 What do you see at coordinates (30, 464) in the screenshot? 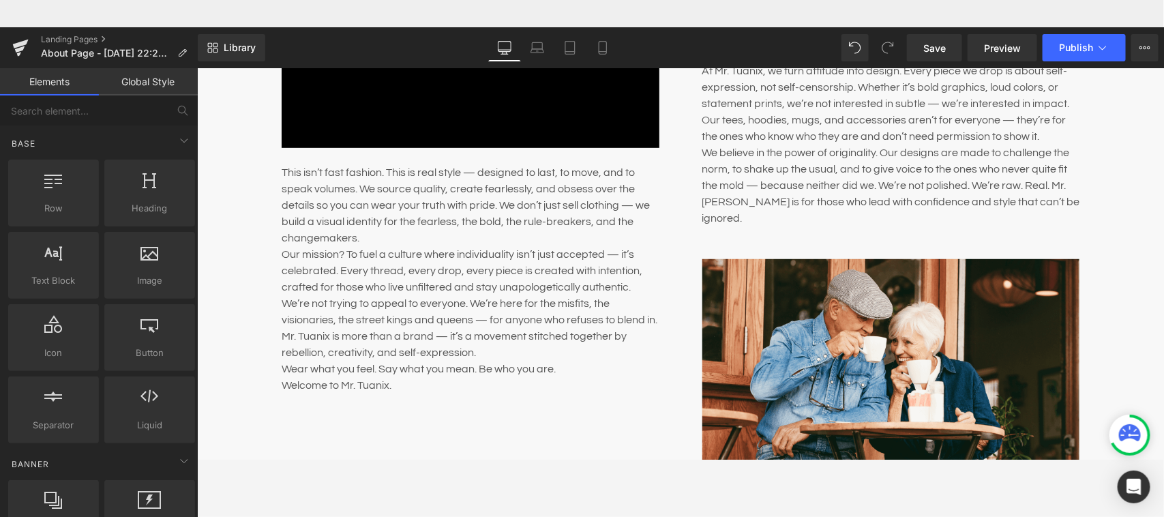
I see `span: Banner` at bounding box center [30, 464].